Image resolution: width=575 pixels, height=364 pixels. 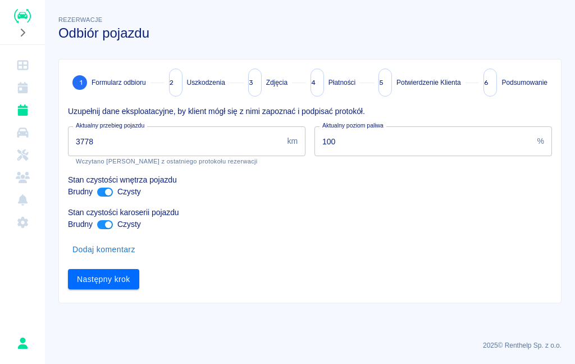 What do you see at coordinates (22, 110) in the screenshot?
I see `a: Rezerwacje` at bounding box center [22, 110].